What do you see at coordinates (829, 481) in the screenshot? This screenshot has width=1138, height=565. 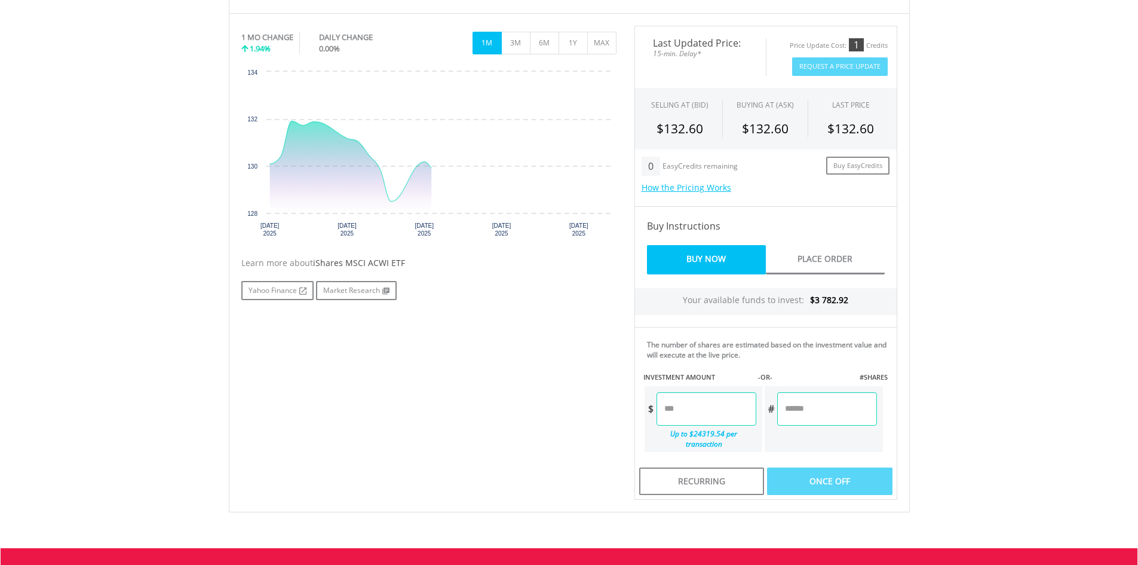 I see `div: Once Off` at bounding box center [829, 481].